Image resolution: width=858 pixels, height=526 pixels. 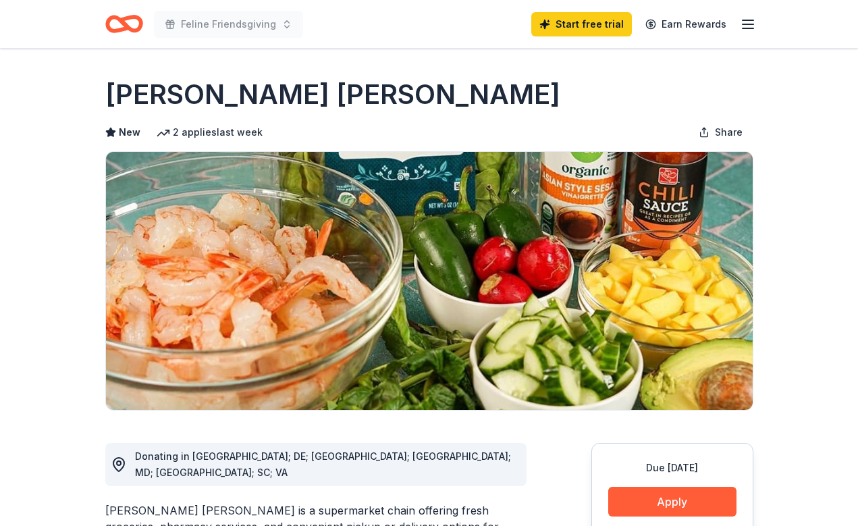 I want to click on button: Feline Friendsgiving, so click(x=228, y=24).